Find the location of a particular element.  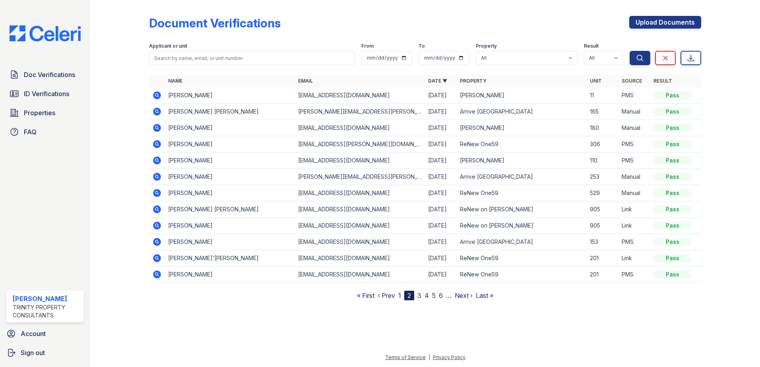

td: 153 is located at coordinates (603, 242).